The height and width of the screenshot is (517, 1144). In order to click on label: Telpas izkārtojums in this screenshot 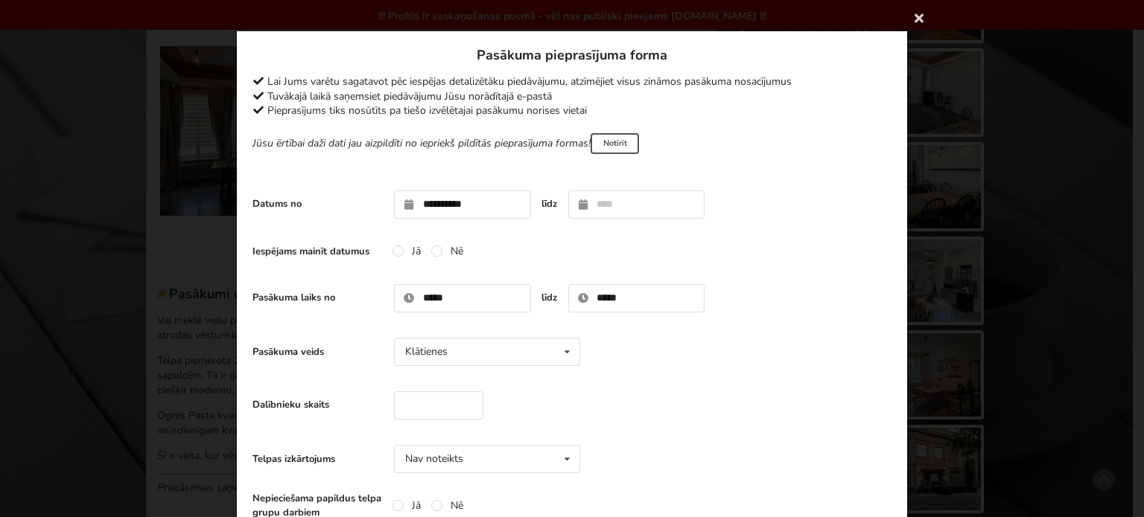, I will do `click(317, 459)`.